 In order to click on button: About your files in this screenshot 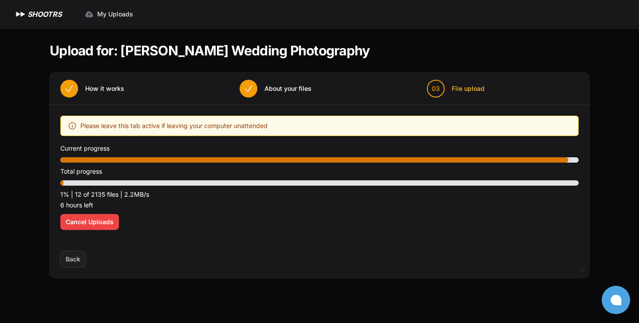, I will do `click(275, 89)`.